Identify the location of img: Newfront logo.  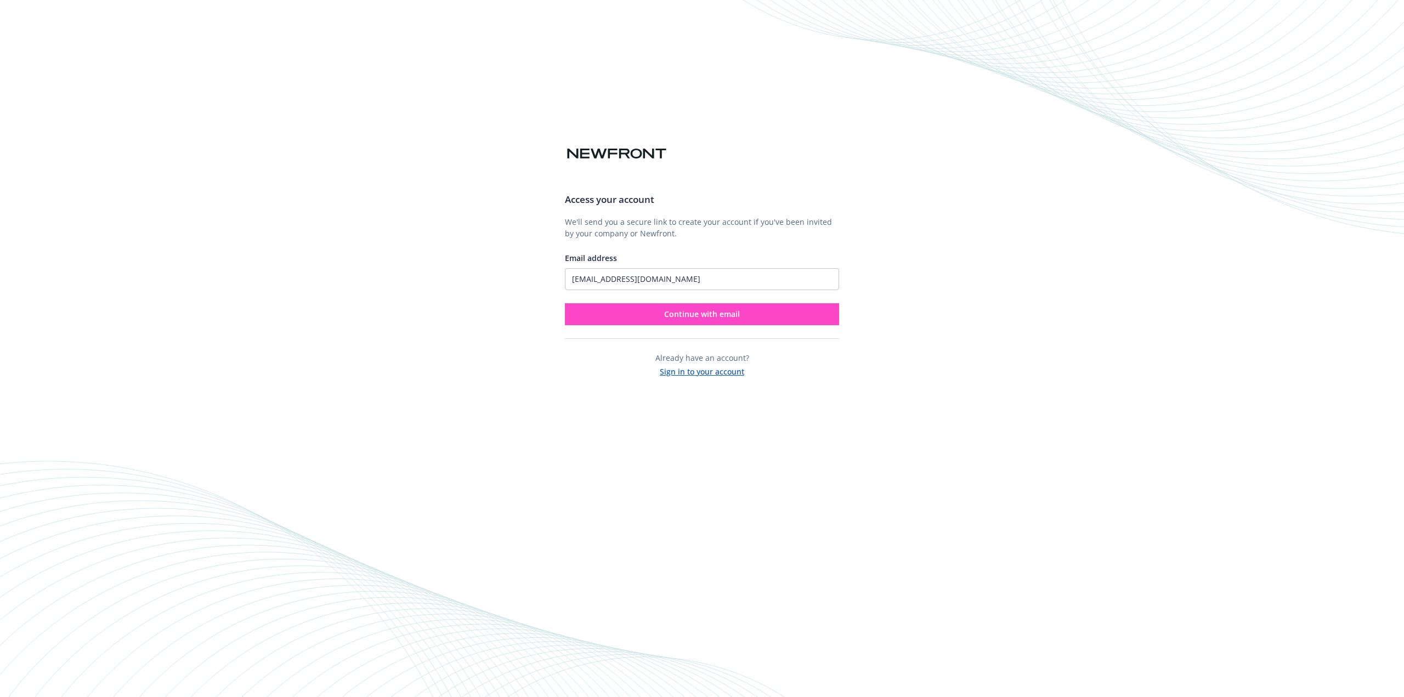
(616, 154).